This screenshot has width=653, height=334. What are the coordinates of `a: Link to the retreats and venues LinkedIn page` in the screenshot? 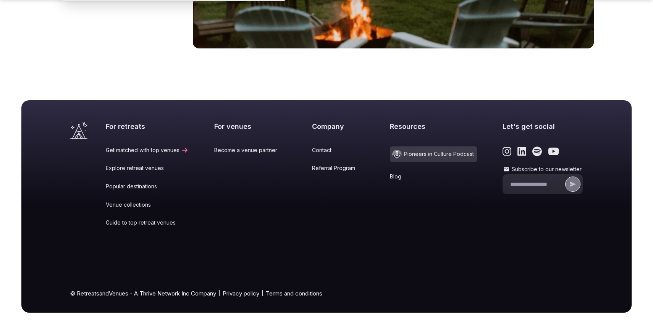 It's located at (522, 152).